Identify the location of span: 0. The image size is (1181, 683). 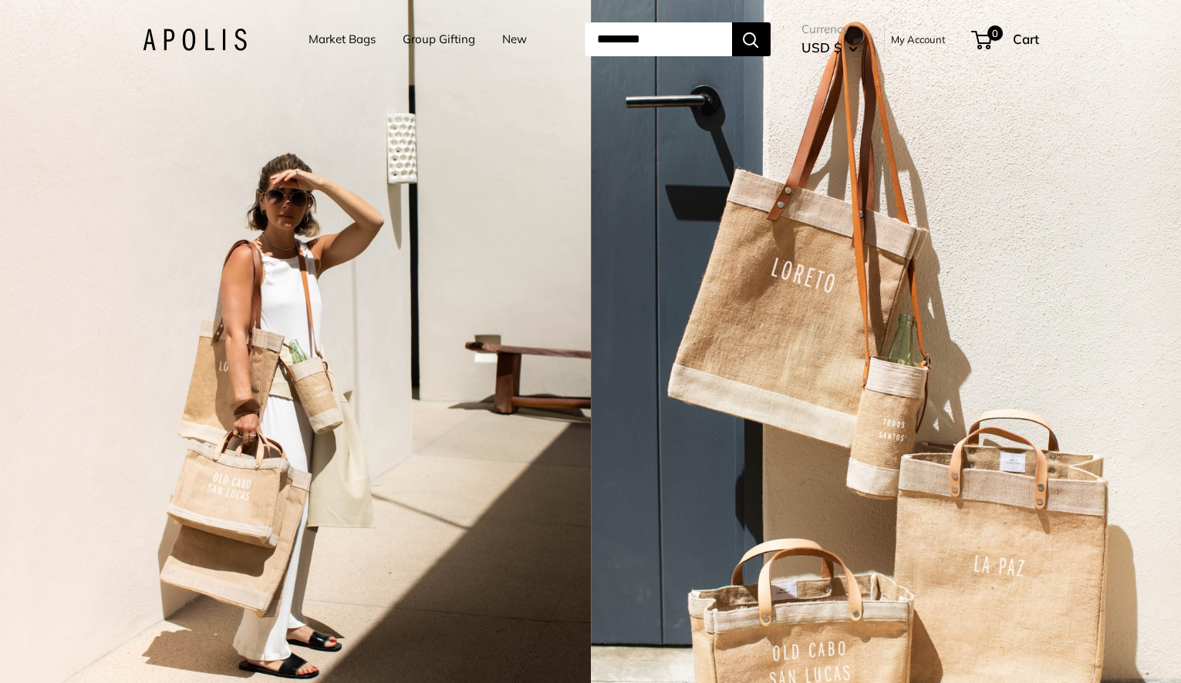
(994, 33).